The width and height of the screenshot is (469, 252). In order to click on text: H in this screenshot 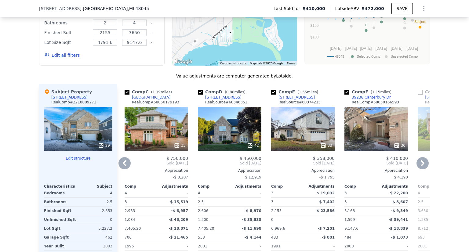, I will do `click(351, 21)`.